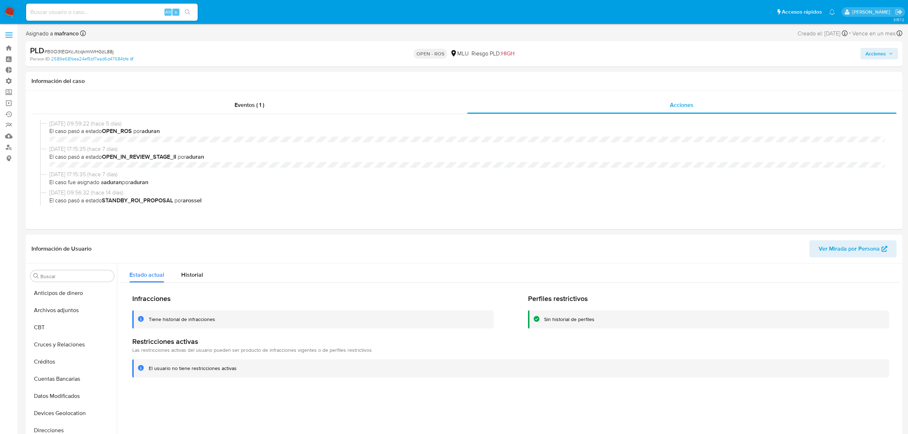  What do you see at coordinates (66, 33) in the screenshot?
I see `b: mafranco` at bounding box center [66, 33].